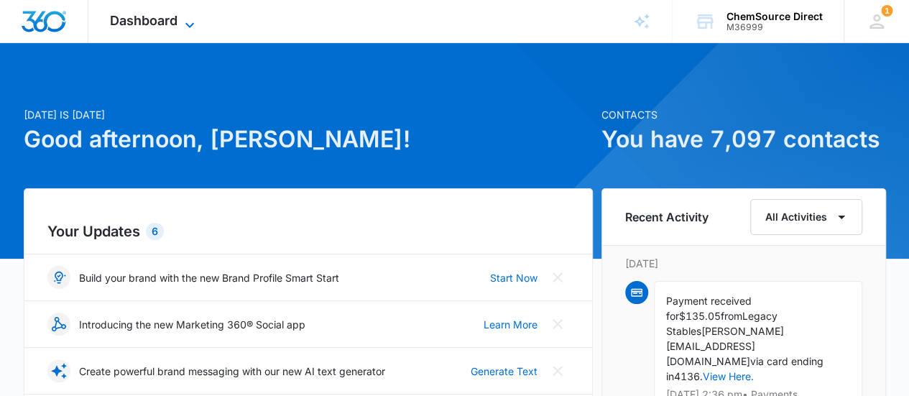  I want to click on a: View Here., so click(728, 376).